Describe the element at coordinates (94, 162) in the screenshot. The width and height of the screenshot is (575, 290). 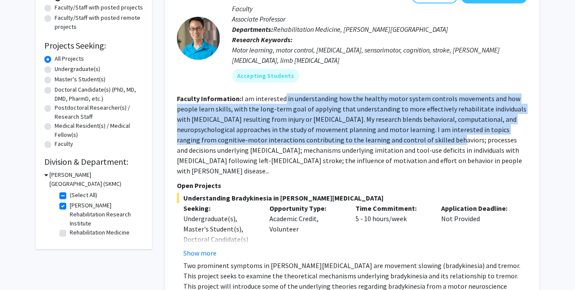
I see `h2: Division & Department:` at that location.